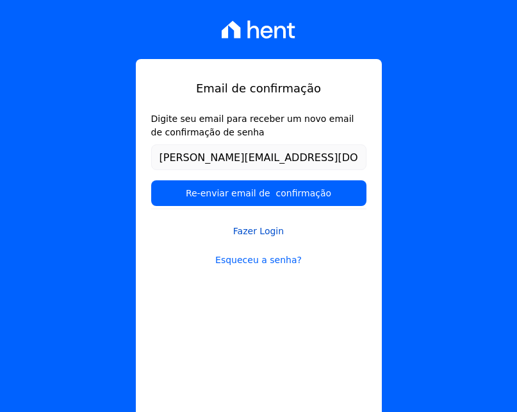 This screenshot has width=517, height=412. What do you see at coordinates (259, 193) in the screenshot?
I see `input: Re-enviar email de confirmação` at bounding box center [259, 193].